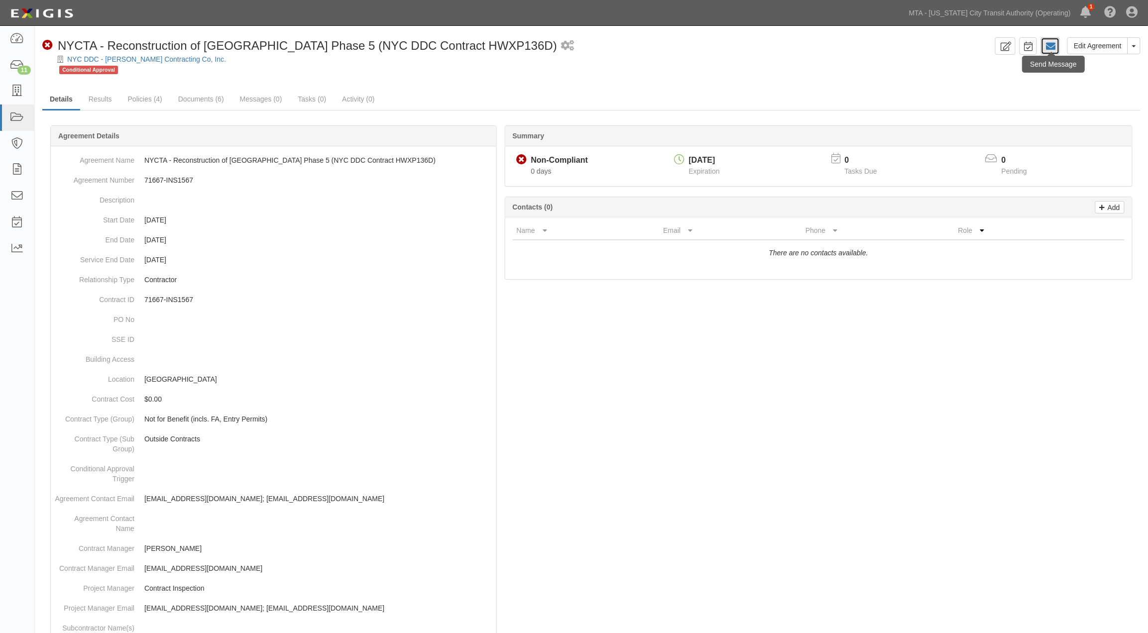 The image size is (1148, 633). I want to click on dt: Project Manager, so click(95, 586).